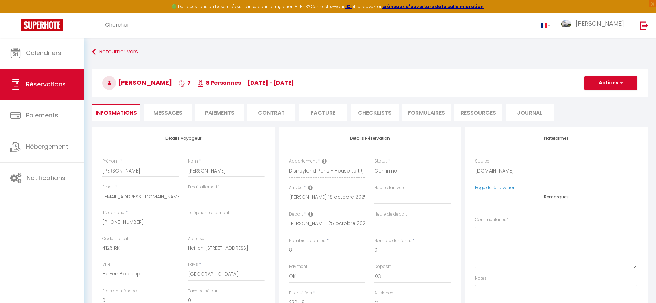 The height and width of the screenshot is (303, 656). I want to click on li: Journal, so click(530, 112).